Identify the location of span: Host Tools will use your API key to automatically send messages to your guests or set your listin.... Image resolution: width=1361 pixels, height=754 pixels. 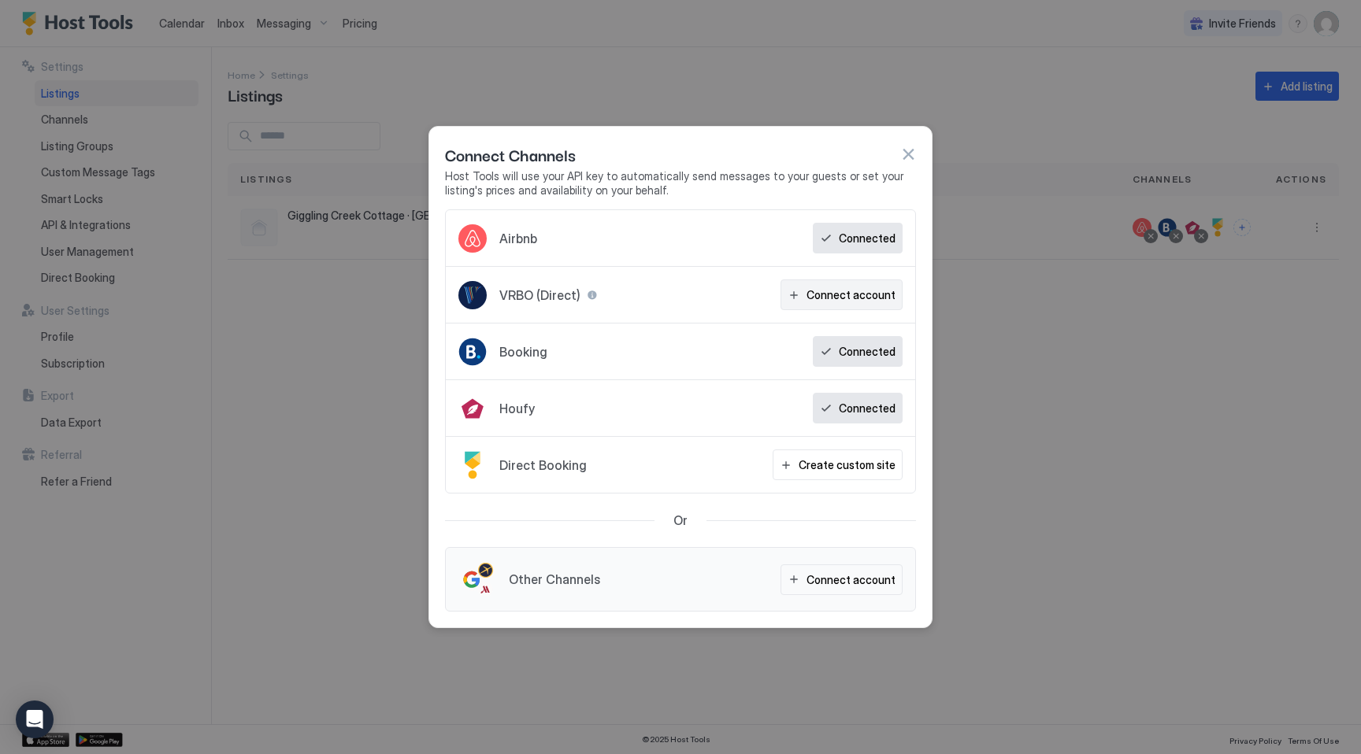
(680, 183).